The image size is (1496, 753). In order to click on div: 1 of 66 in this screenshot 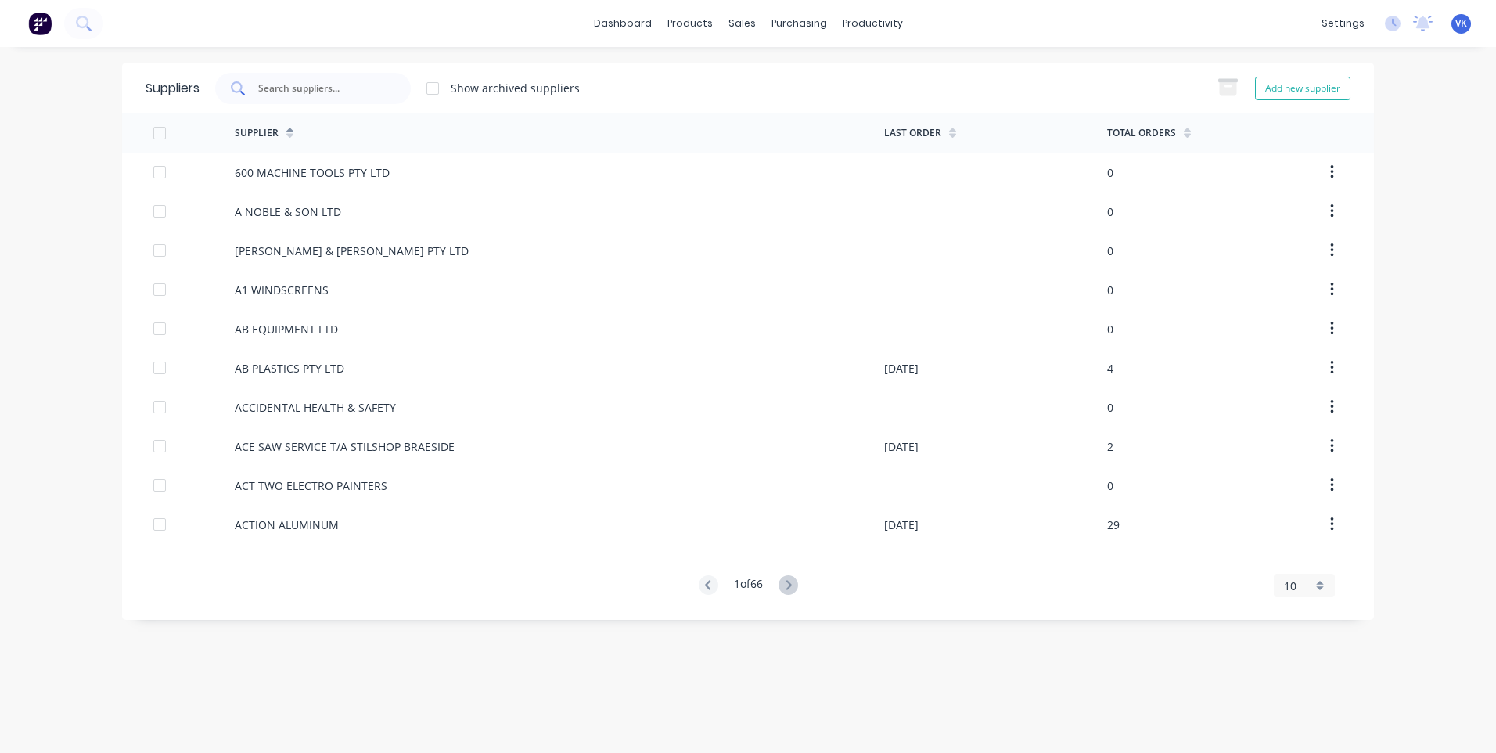, I will do `click(748, 585)`.